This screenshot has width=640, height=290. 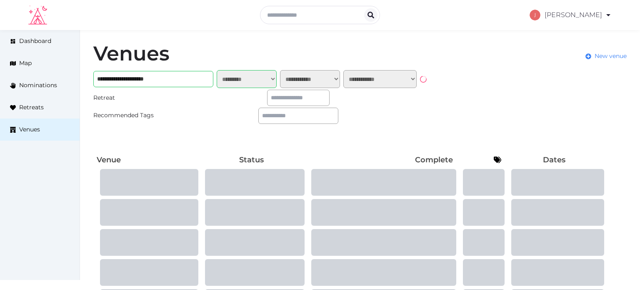 I want to click on th: Complete, so click(x=381, y=160).